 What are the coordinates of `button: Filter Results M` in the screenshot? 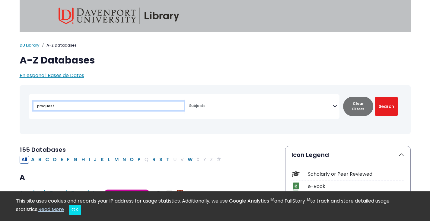 It's located at (116, 159).